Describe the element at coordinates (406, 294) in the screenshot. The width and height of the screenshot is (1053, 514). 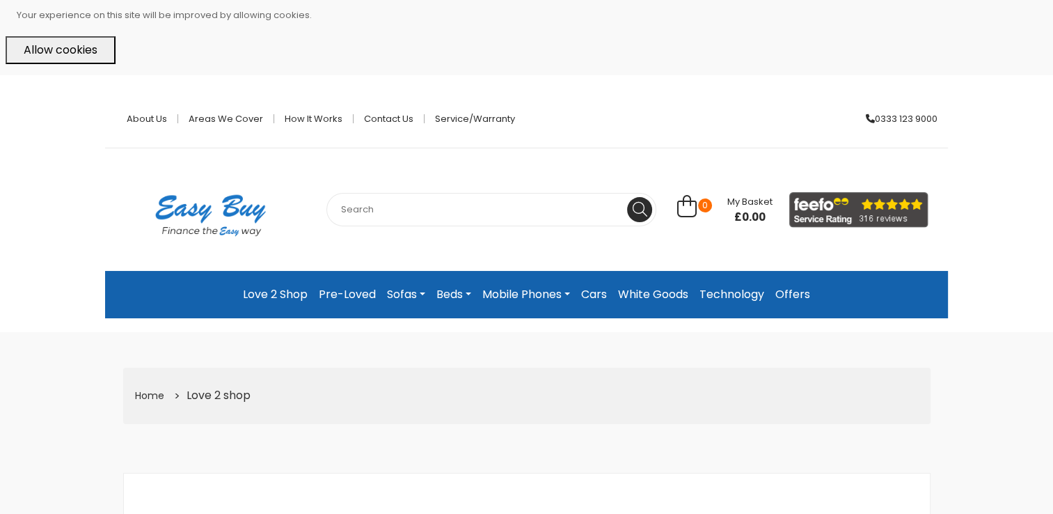
I see `a: Sofas` at that location.